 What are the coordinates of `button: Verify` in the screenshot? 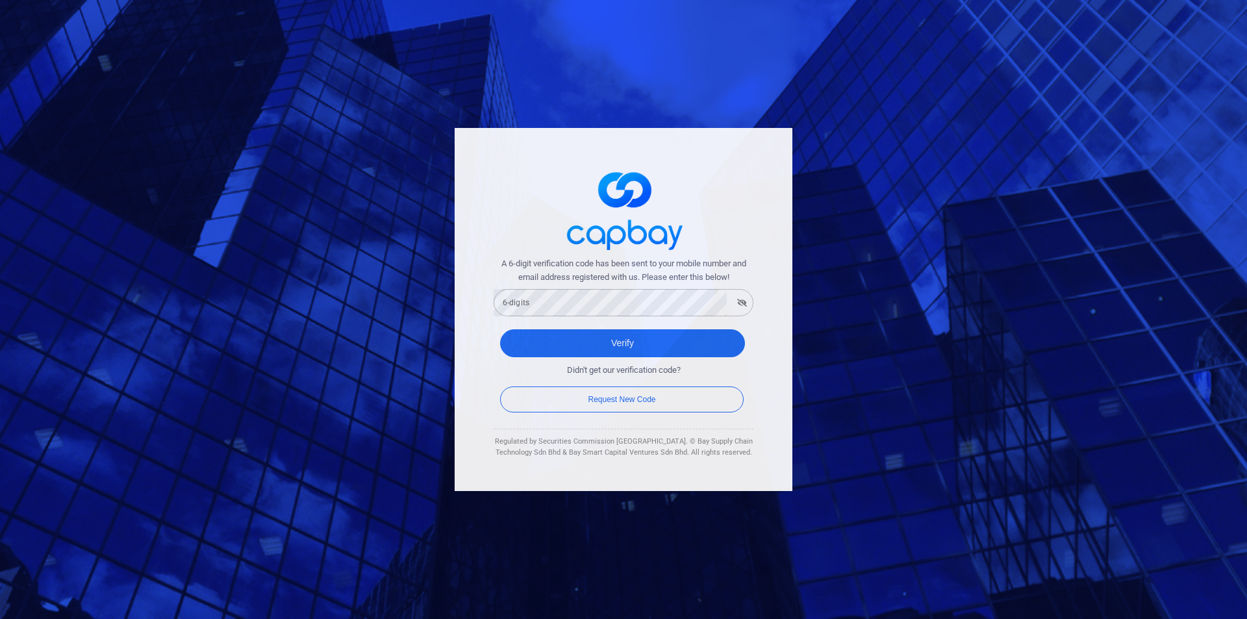 It's located at (622, 343).